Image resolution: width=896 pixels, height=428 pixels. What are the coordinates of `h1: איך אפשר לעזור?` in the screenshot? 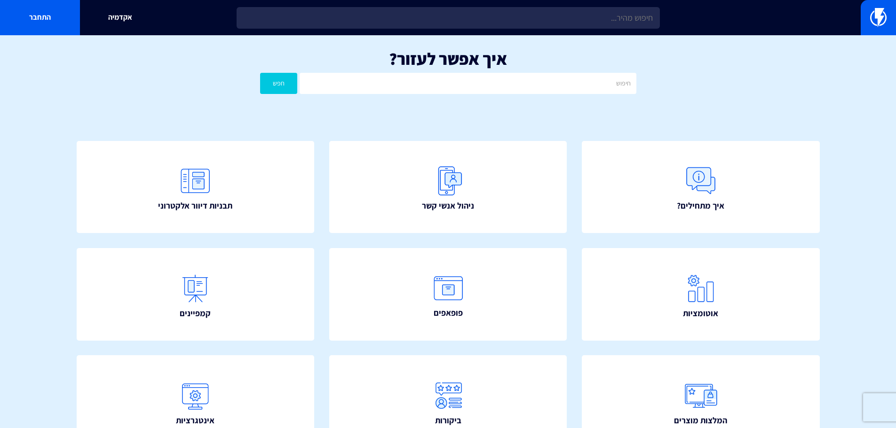 It's located at (448, 59).